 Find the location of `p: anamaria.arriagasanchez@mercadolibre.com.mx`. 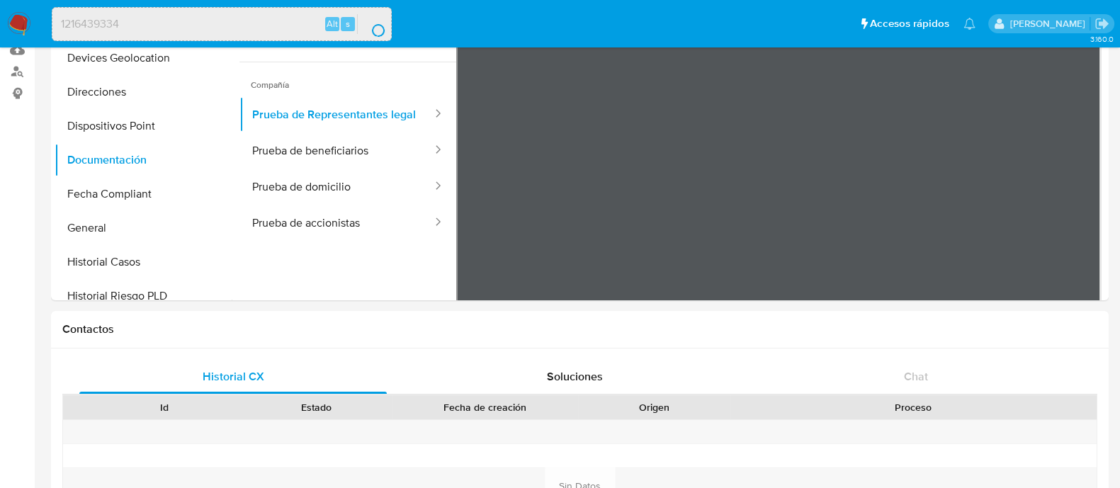

p: anamaria.arriagasanchez@mercadolibre.com.mx is located at coordinates (1049, 23).